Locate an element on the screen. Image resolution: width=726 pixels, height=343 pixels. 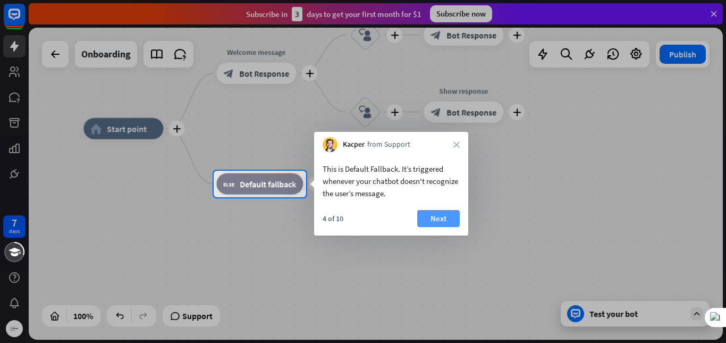
i: close is located at coordinates (457, 145).